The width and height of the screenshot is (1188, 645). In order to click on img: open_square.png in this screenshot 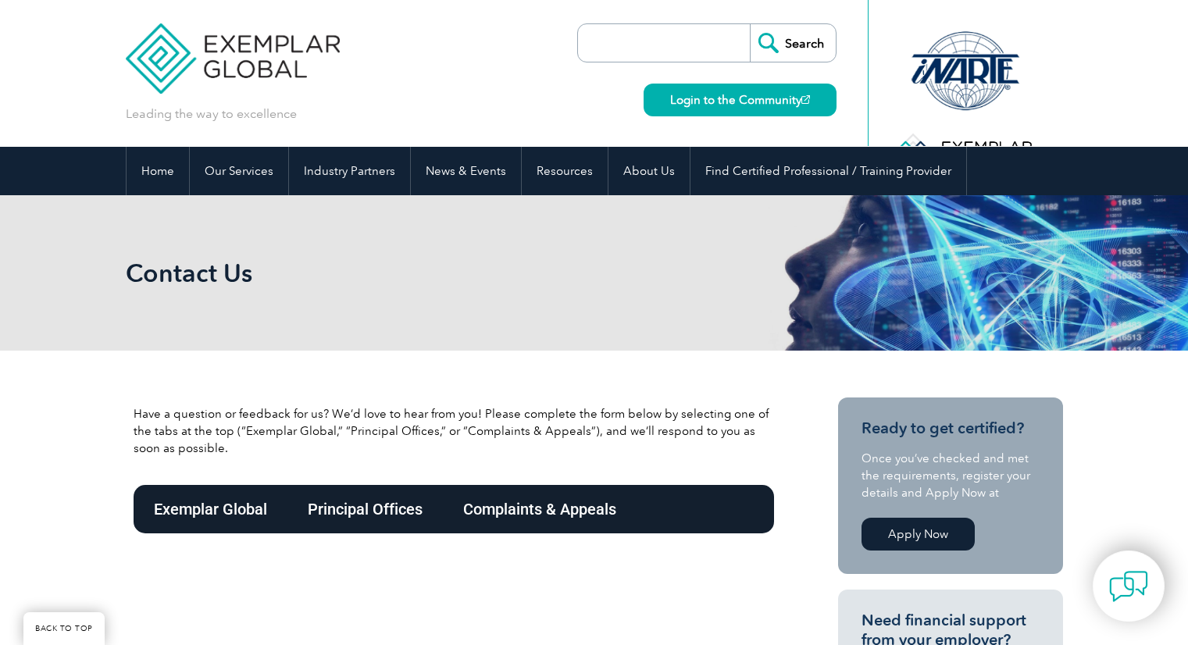, I will do `click(805, 99)`.